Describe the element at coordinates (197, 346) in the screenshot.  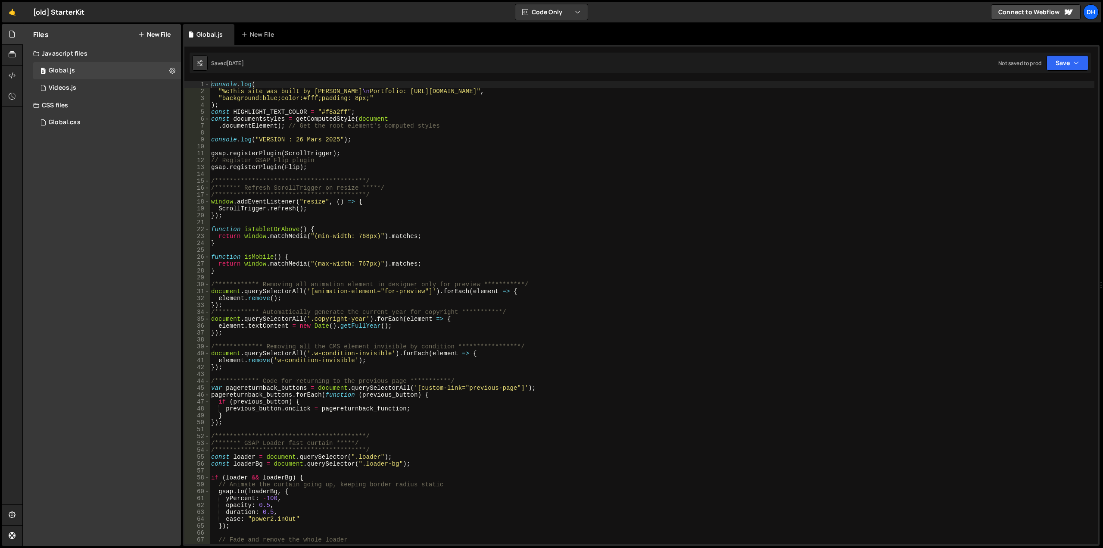
I see `div: 39` at that location.